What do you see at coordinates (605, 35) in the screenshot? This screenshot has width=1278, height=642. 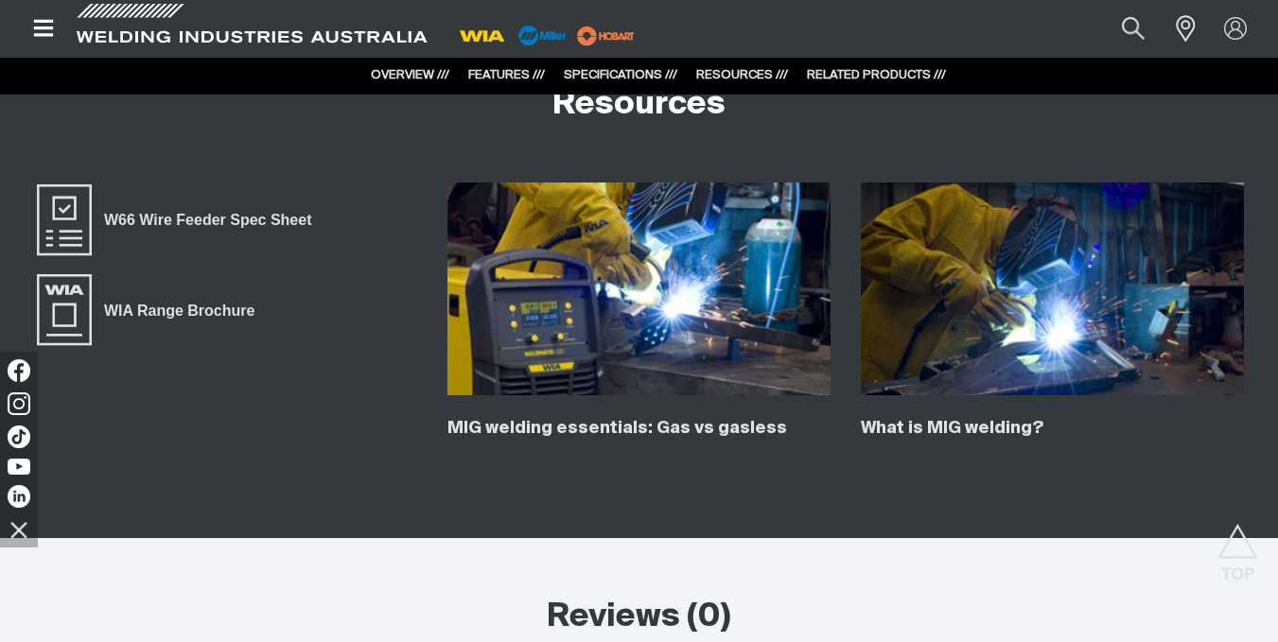 I see `a: miller` at bounding box center [605, 35].